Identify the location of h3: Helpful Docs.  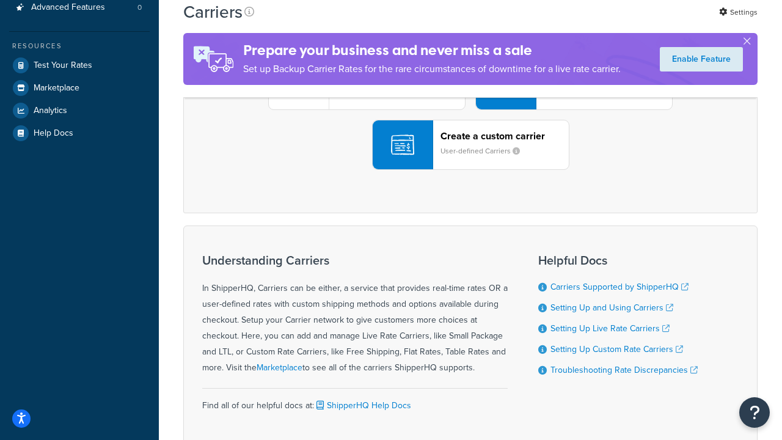
(617, 260).